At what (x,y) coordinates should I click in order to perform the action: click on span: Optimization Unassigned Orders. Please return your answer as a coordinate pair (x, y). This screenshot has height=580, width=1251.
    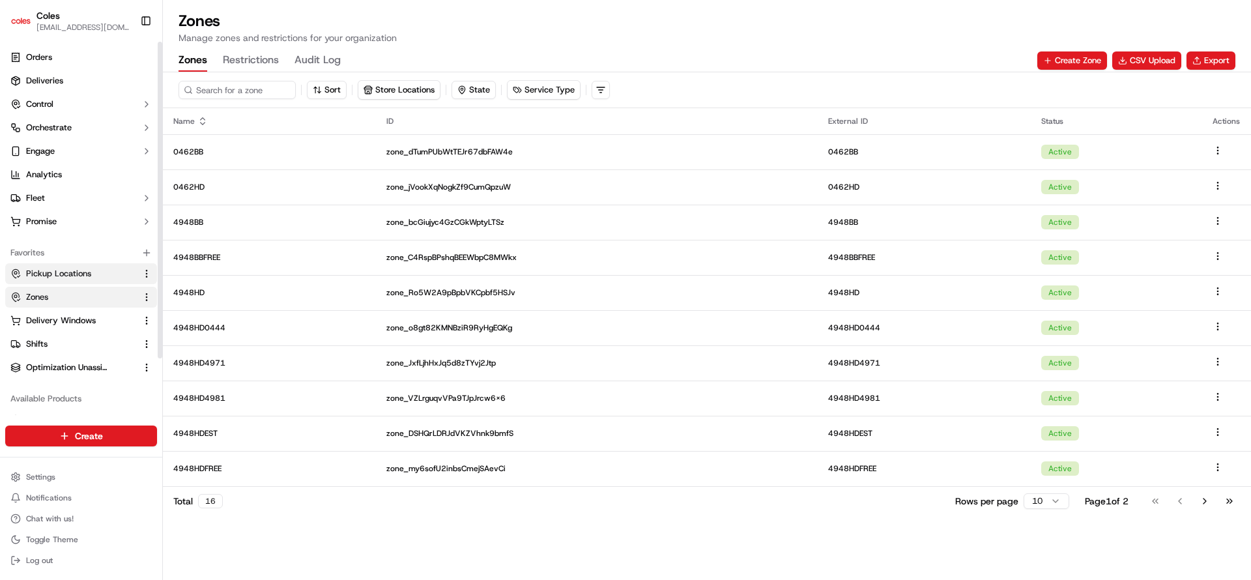
    Looking at the image, I should click on (67, 367).